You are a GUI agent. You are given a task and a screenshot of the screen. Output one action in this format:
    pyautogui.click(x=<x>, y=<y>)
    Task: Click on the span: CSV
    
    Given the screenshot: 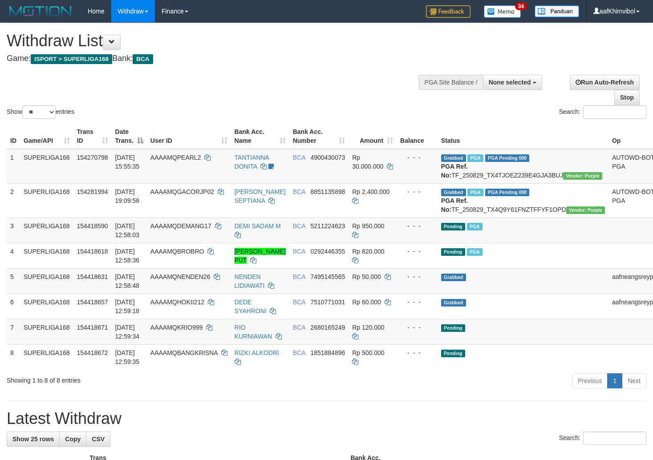 What is the action you would take?
    pyautogui.click(x=98, y=439)
    